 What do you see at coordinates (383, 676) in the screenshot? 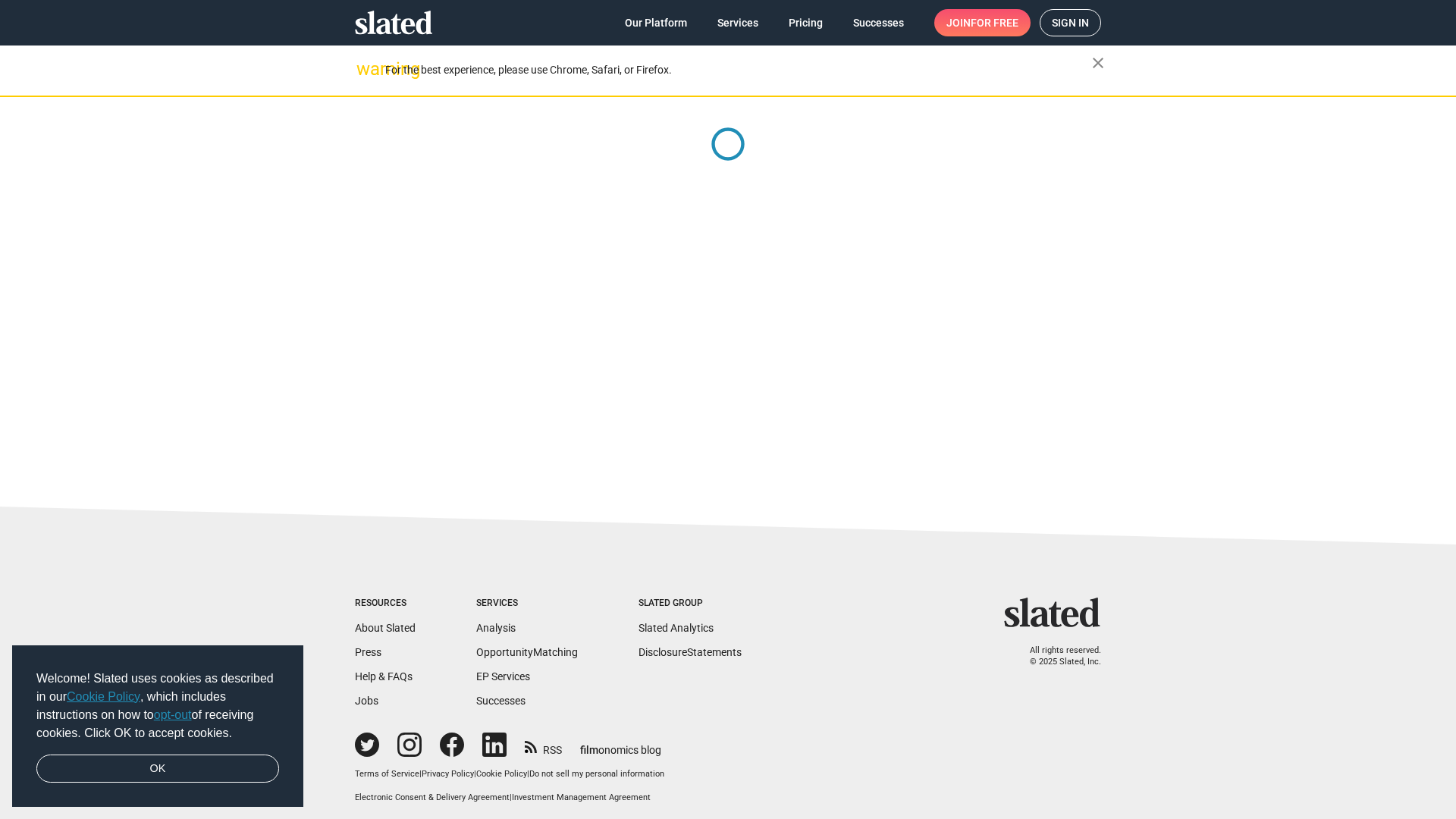
I see `a: Help & FAQs` at bounding box center [383, 676].